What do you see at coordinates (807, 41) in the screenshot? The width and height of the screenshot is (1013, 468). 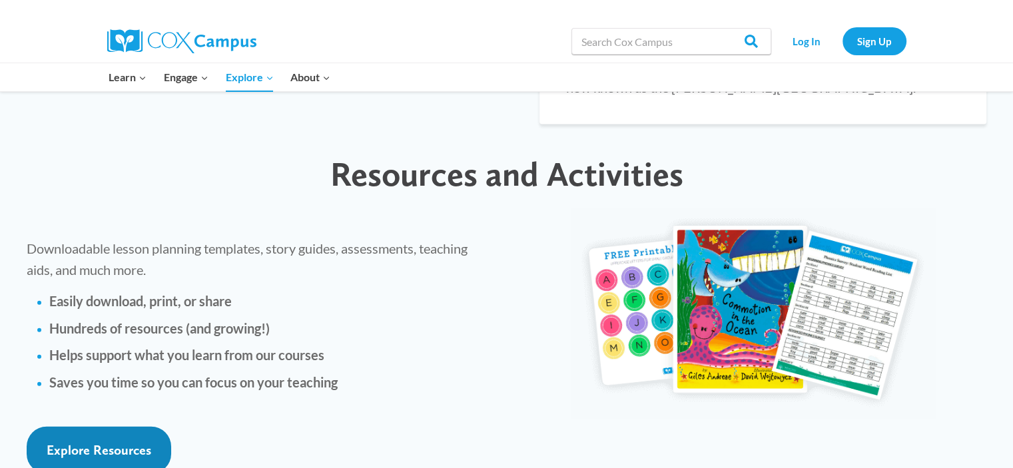 I see `a: Log In` at bounding box center [807, 41].